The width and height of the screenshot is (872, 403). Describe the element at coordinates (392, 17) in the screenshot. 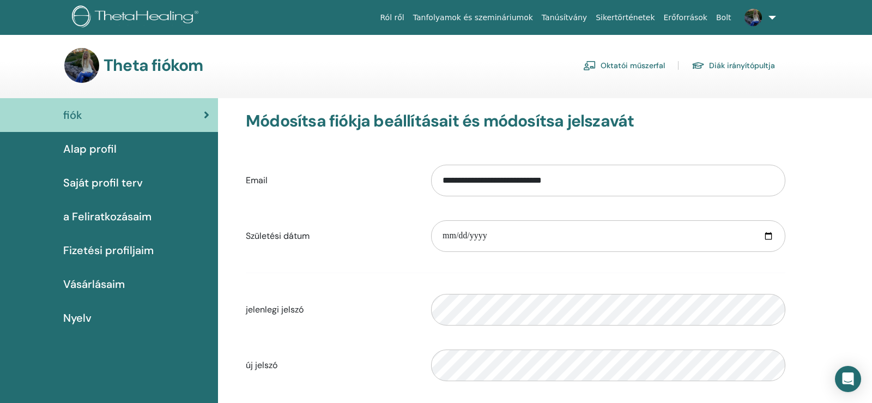

I see `a: Ról ről` at that location.